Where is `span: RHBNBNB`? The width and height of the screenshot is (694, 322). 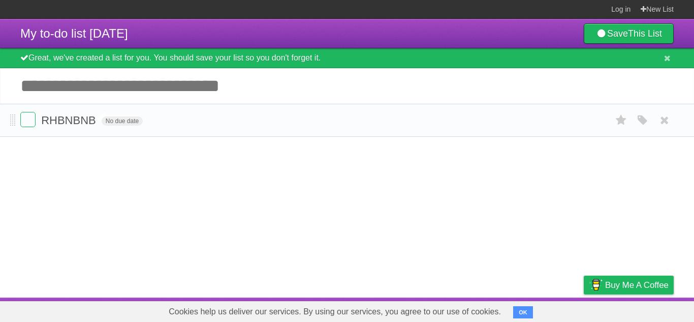
span: RHBNBNB is located at coordinates (70, 120).